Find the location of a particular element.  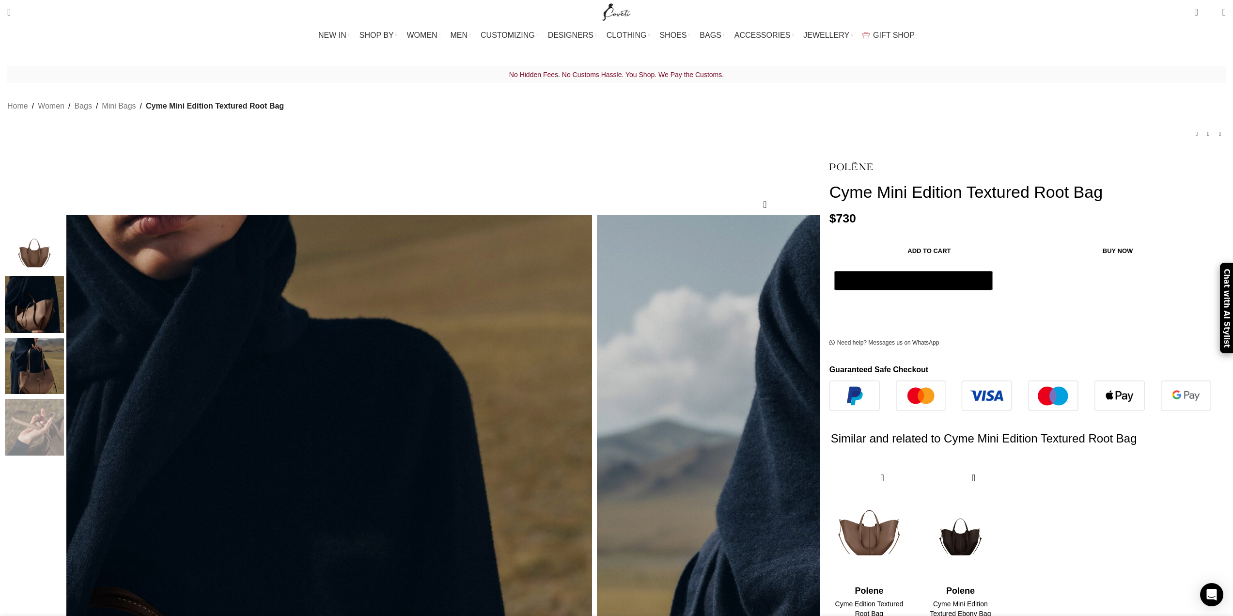

a: Site logo is located at coordinates (616, 11).